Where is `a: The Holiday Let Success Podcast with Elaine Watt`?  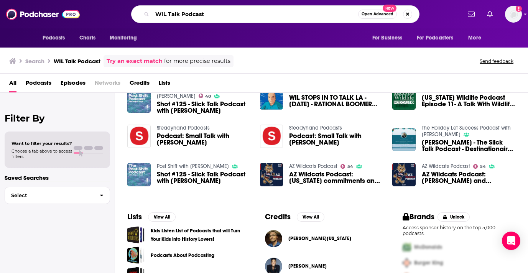
a: The Holiday Let Success Podcast with Elaine Watt is located at coordinates (467, 131).